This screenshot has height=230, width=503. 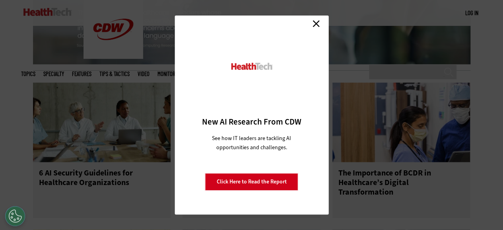 What do you see at coordinates (15, 216) in the screenshot?
I see `div: Cookies Settings` at bounding box center [15, 216].